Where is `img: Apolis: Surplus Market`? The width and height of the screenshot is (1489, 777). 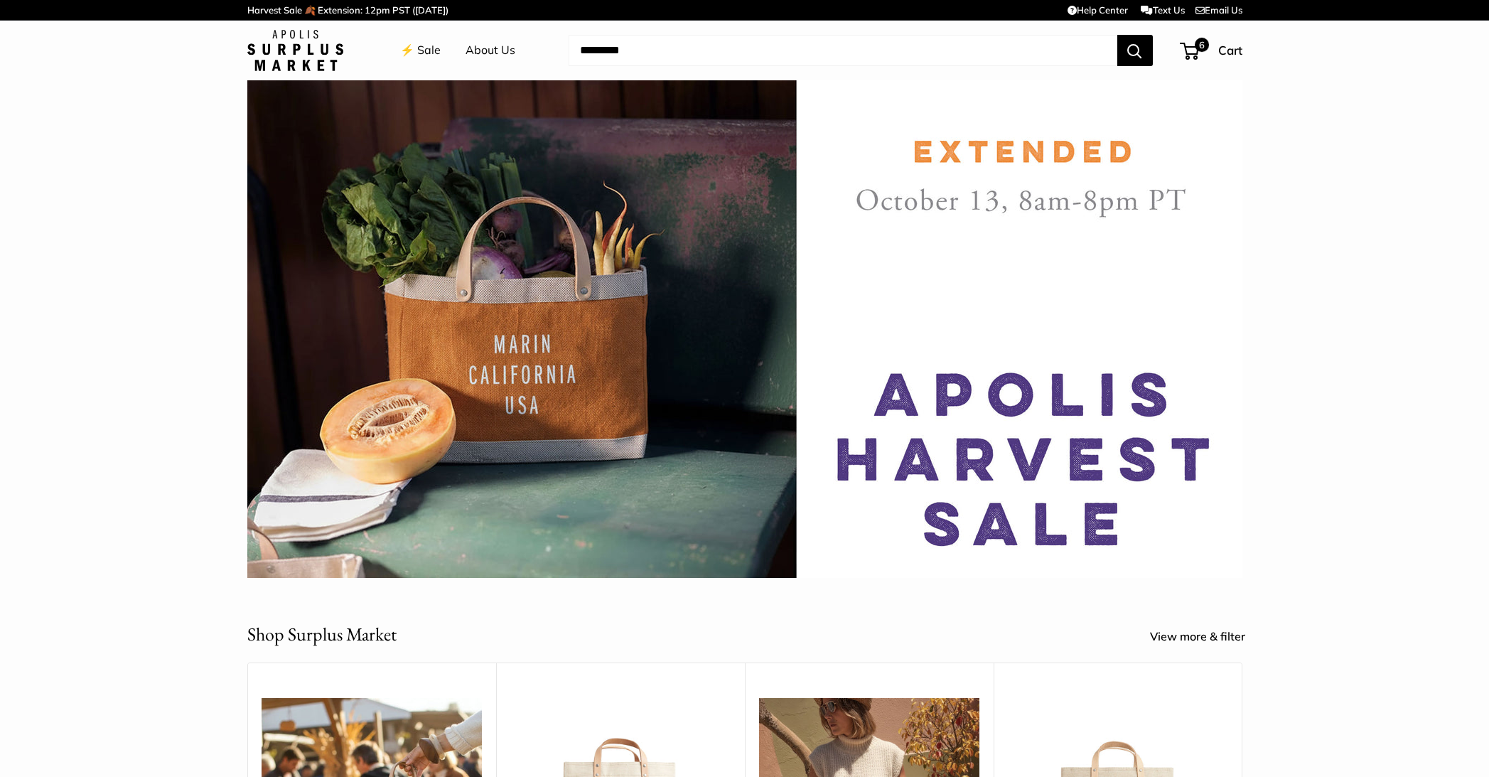 img: Apolis: Surplus Market is located at coordinates (295, 50).